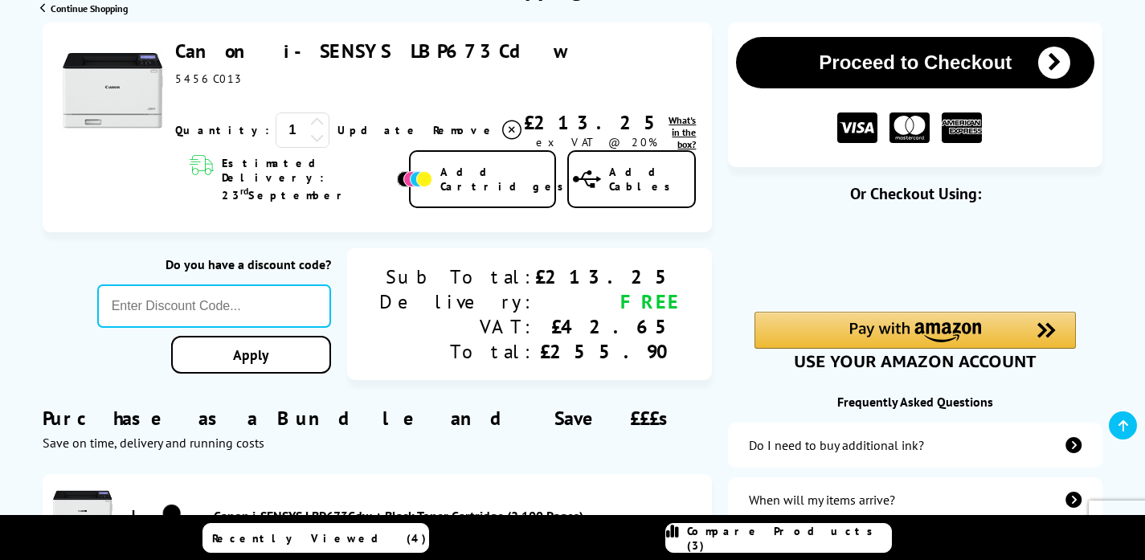 This screenshot has width=1145, height=560. What do you see at coordinates (379, 130) in the screenshot?
I see `a: Update` at bounding box center [379, 130].